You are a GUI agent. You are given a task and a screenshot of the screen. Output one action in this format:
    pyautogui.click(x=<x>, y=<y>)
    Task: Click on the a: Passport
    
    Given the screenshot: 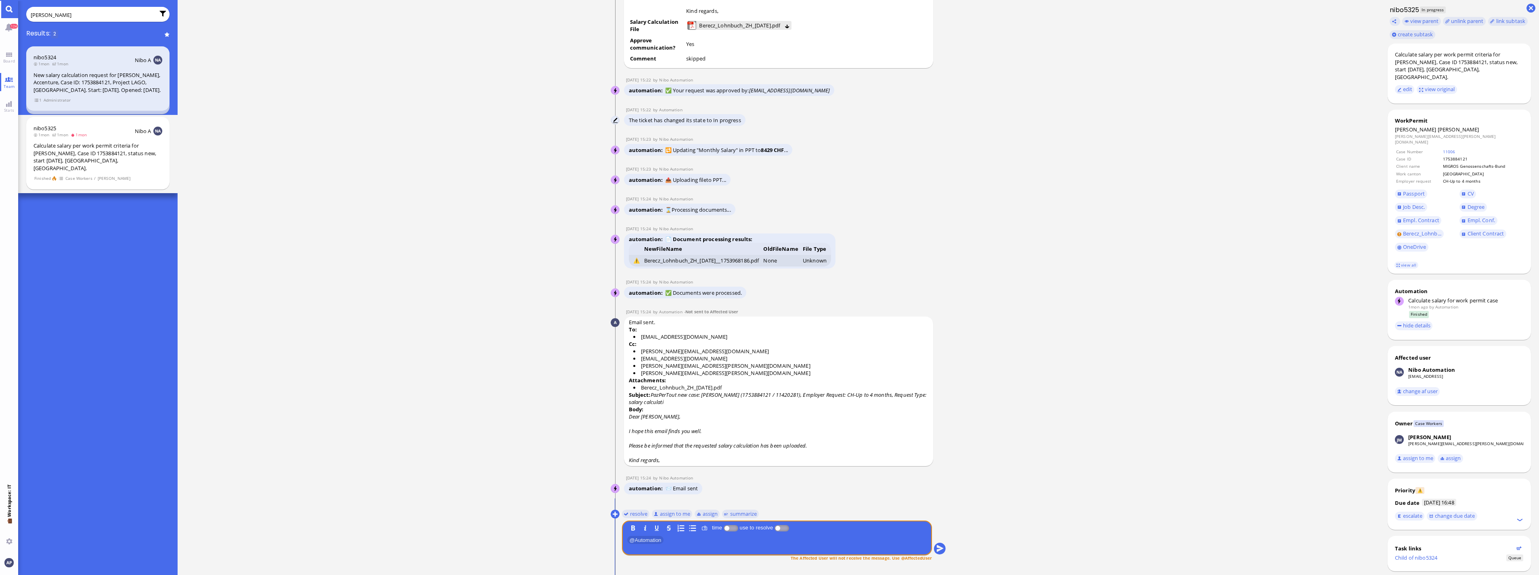 What is the action you would take?
    pyautogui.click(x=1411, y=194)
    